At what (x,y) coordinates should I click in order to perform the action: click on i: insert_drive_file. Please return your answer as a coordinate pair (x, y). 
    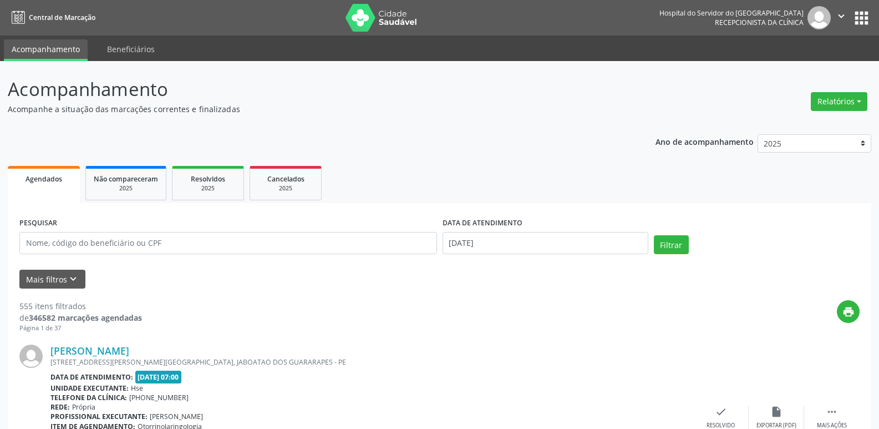
    Looking at the image, I should click on (776, 411).